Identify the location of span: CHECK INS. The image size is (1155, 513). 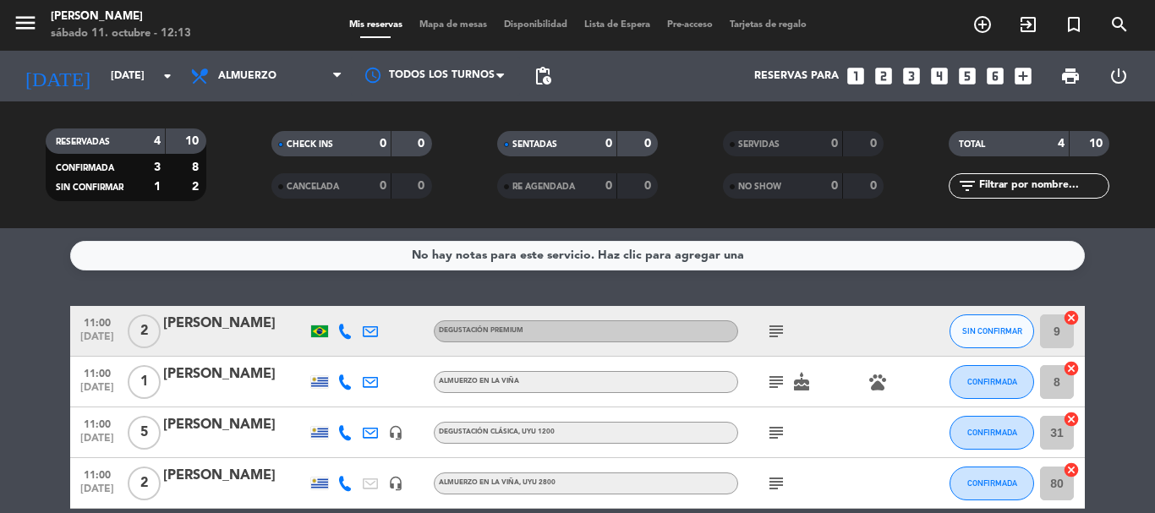
(310, 145).